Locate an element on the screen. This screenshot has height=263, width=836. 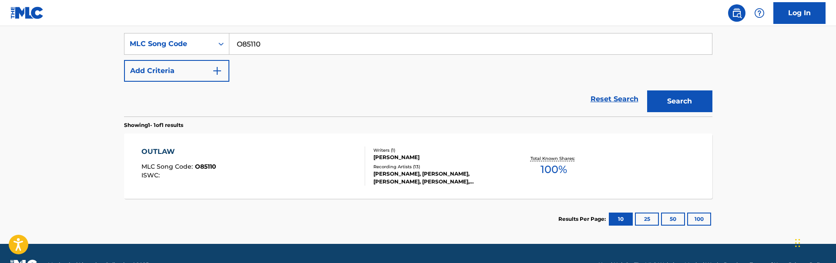
img: MLC Logo is located at coordinates (27, 13).